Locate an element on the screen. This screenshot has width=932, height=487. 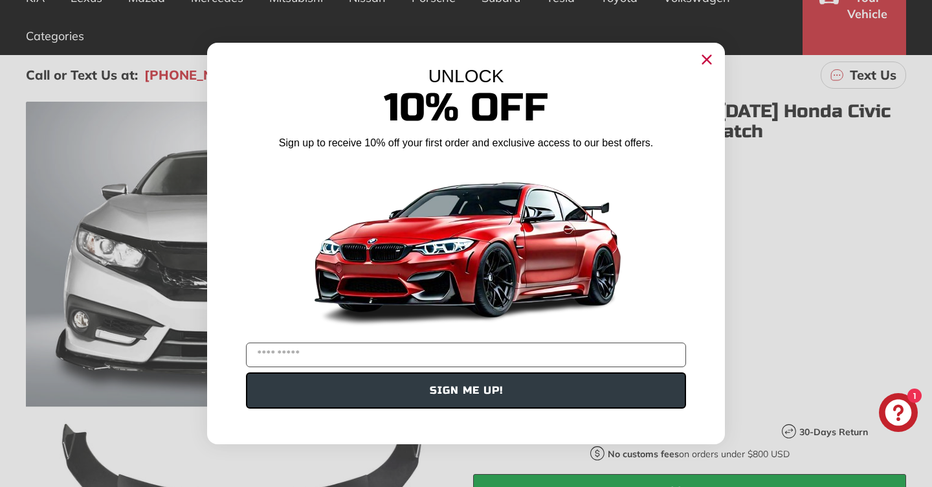
button: Close dialog is located at coordinates (707, 60).